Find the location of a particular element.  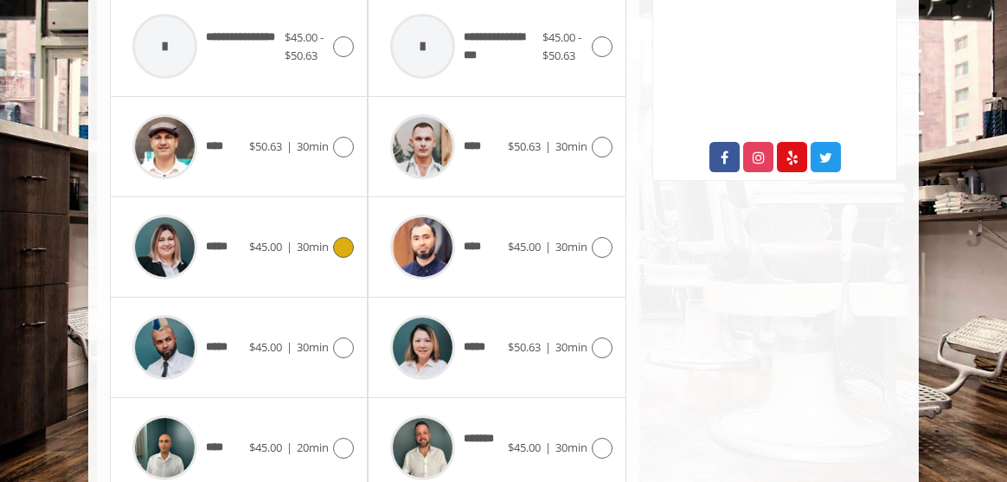

span: 20min is located at coordinates (312, 447).